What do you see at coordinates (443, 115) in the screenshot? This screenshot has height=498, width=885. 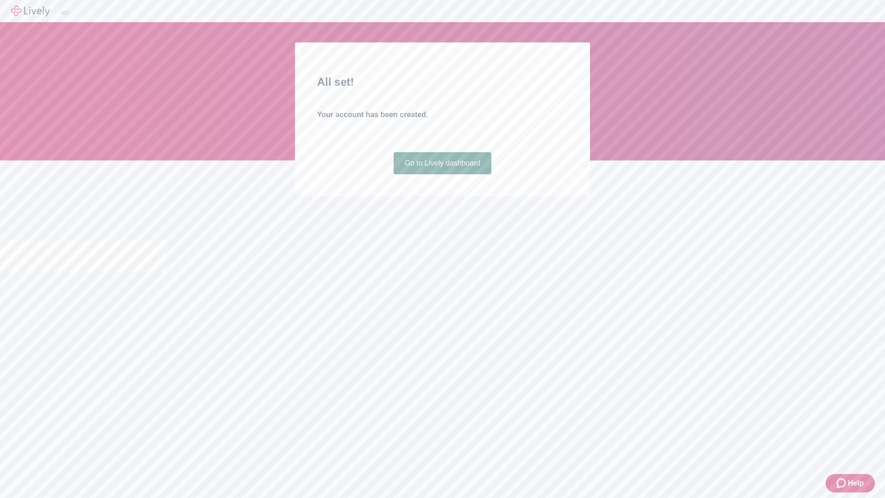 I see `h4: Your account has been created.` at bounding box center [443, 115].